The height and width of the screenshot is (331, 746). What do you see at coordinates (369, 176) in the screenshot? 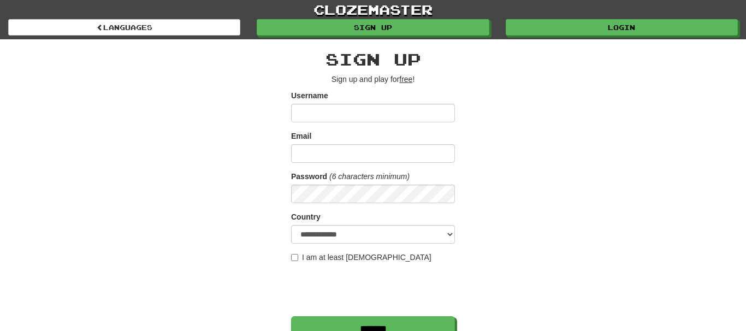
I see `em: (6 characters minimum)` at bounding box center [369, 176].